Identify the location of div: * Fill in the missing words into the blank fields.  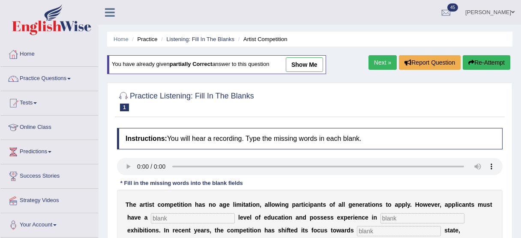
(182, 183).